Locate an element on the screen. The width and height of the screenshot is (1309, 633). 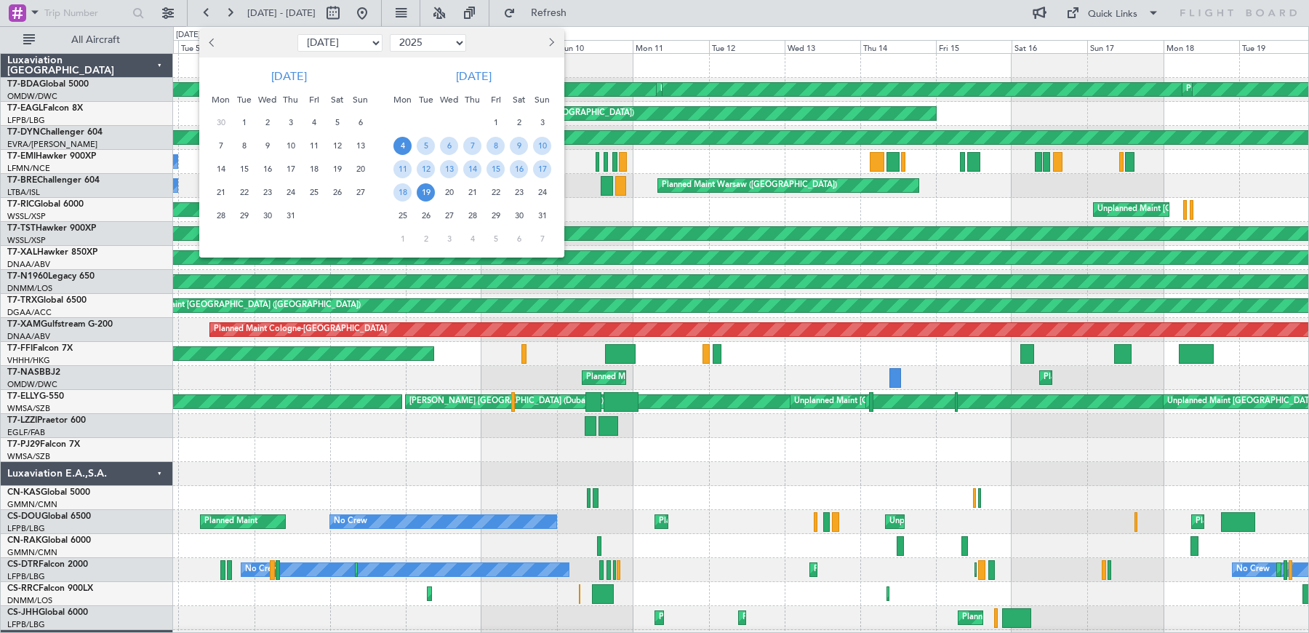
span: 13 is located at coordinates (449, 169).